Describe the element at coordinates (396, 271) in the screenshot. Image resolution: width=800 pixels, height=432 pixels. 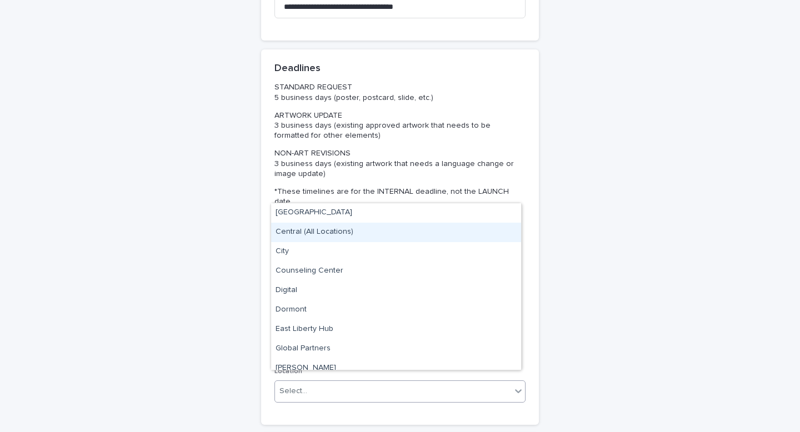
I see `div: Counseling Center` at that location.